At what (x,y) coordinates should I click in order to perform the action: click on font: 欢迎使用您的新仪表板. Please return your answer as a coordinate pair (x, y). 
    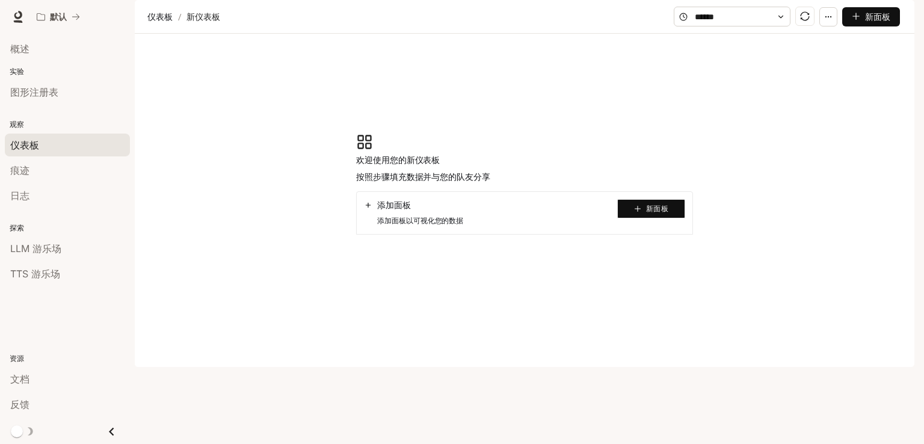
    Looking at the image, I should click on (398, 159).